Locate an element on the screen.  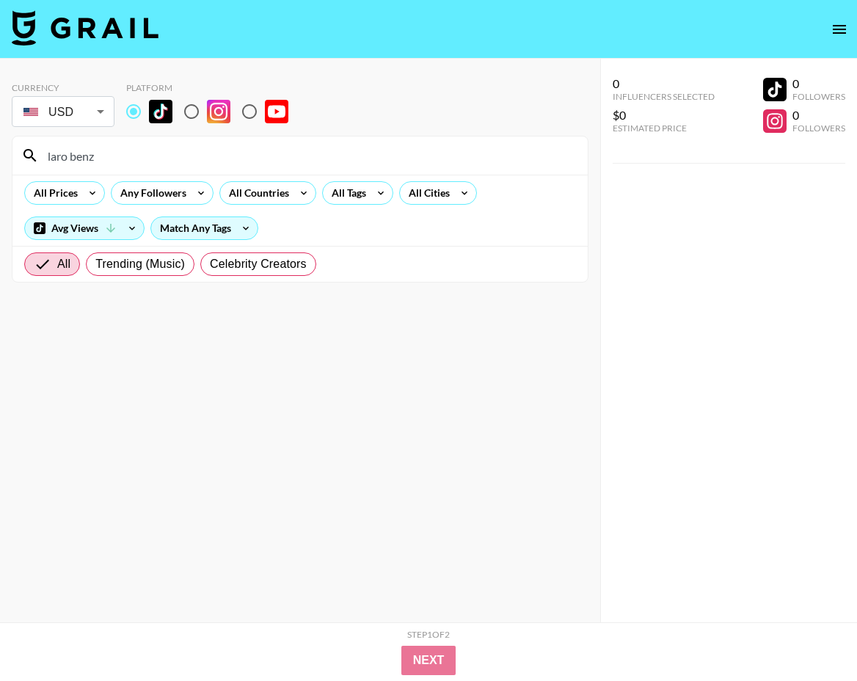
img: TikTok is located at coordinates (161, 112).